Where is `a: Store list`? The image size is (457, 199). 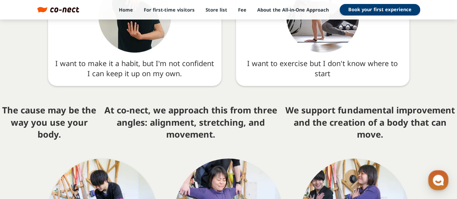
a: Store list is located at coordinates (217, 10).